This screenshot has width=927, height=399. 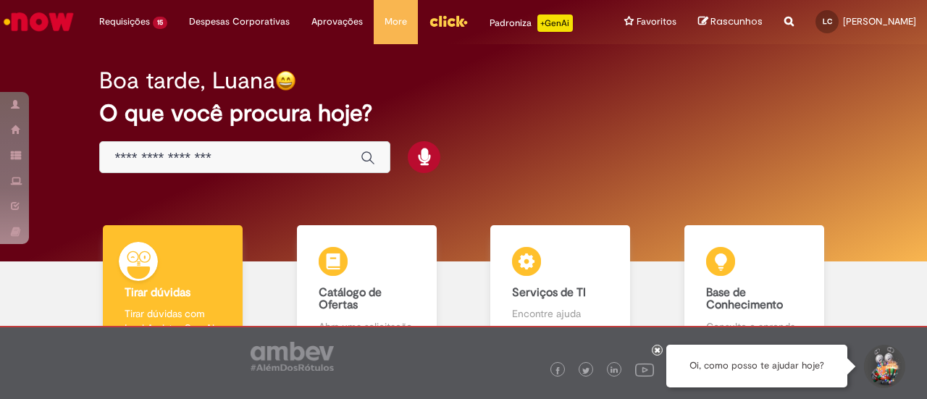 I want to click on b: Base de Conhecimento, so click(x=744, y=299).